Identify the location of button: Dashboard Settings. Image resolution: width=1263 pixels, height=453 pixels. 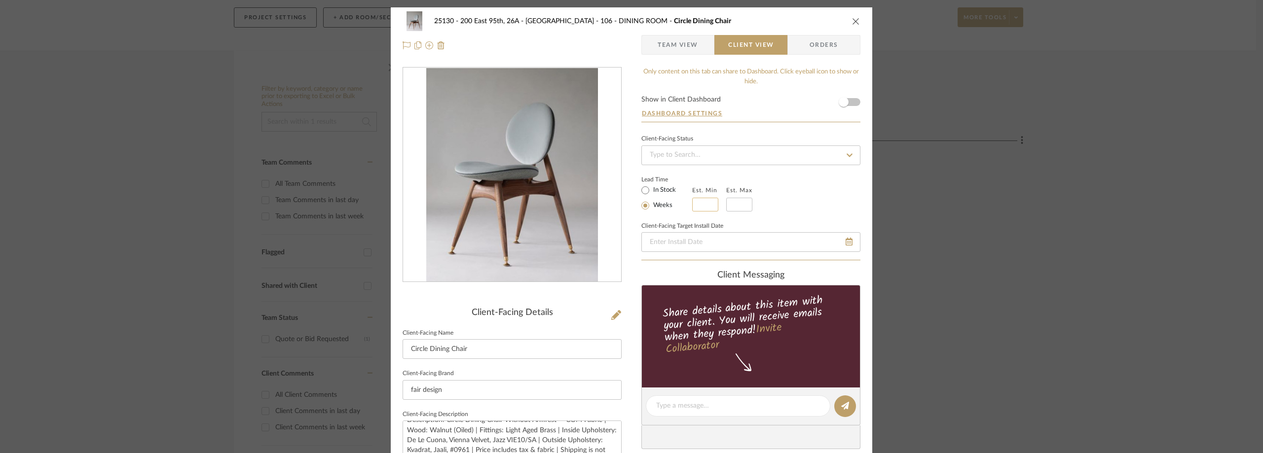
(682, 113).